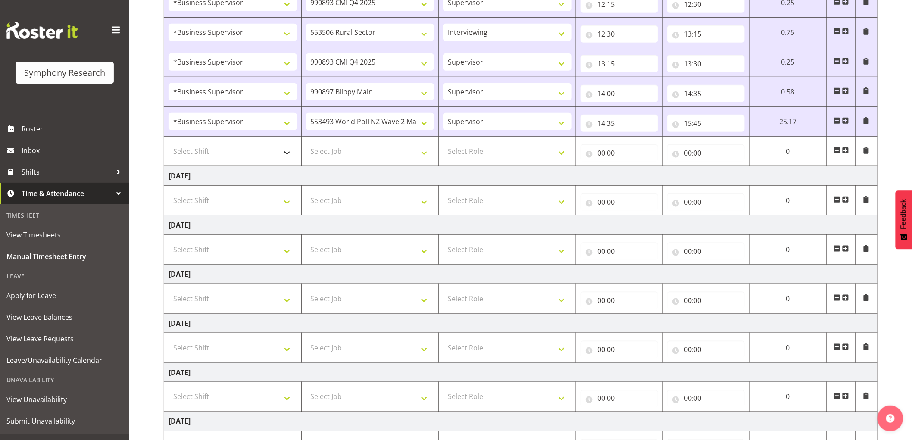 This screenshot has width=912, height=440. Describe the element at coordinates (73, 129) in the screenshot. I see `span: Roster` at that location.